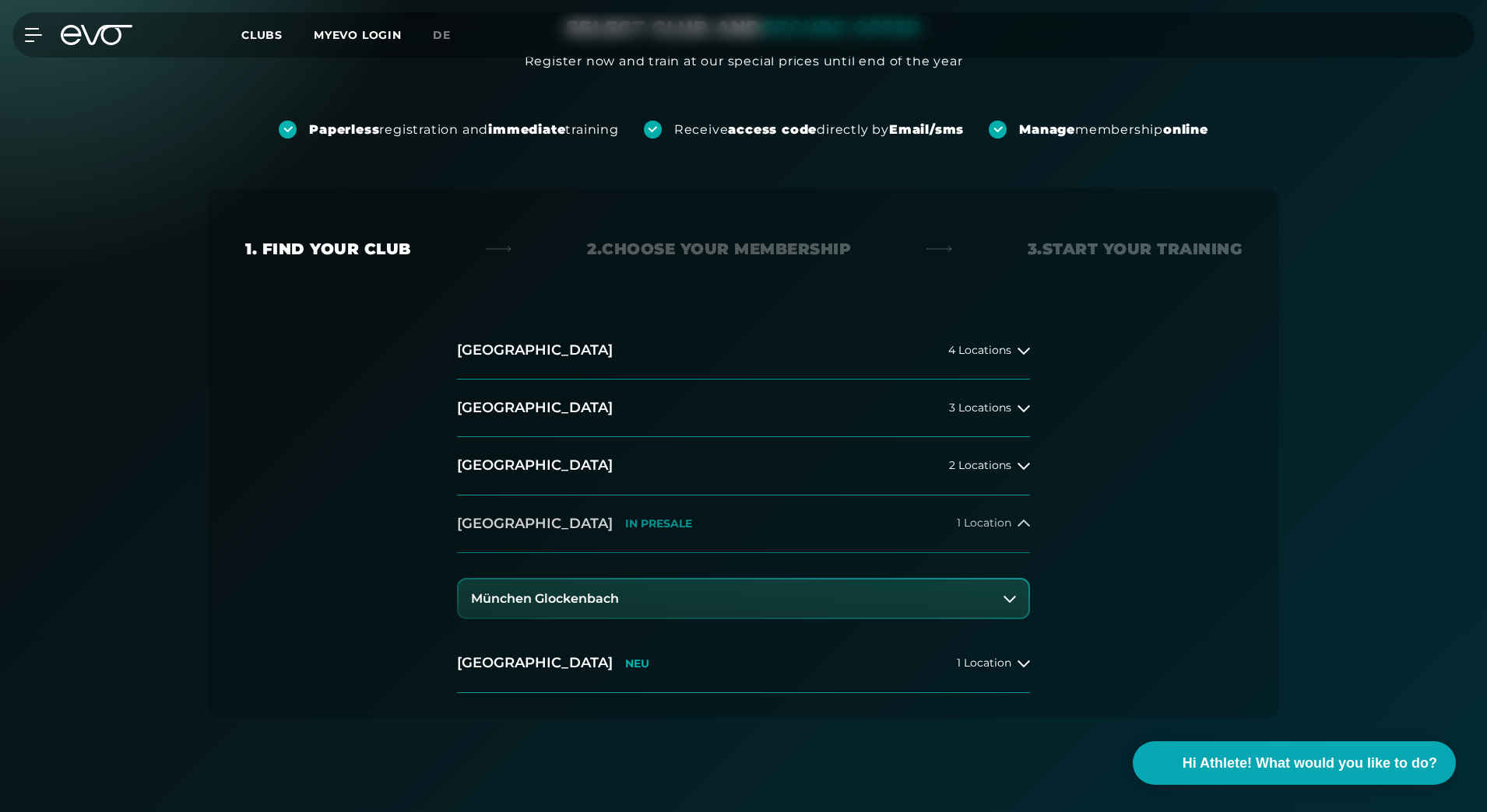  What do you see at coordinates (743, 599) in the screenshot?
I see `button: München Glockenbach` at bounding box center [743, 599].